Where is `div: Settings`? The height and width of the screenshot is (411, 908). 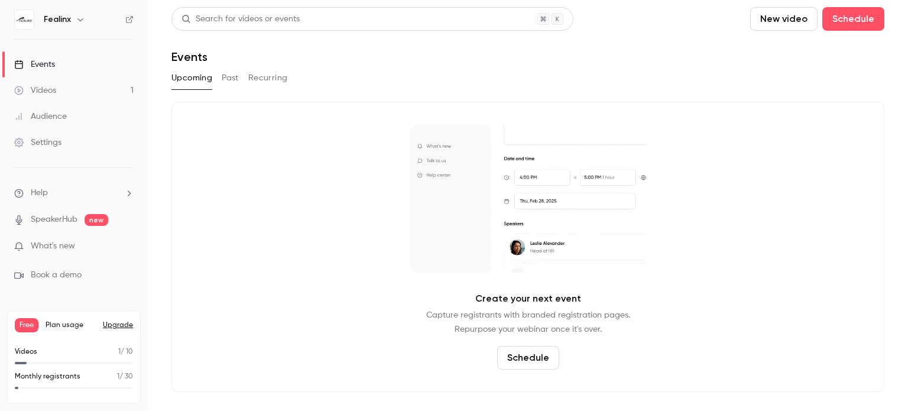
div: Settings is located at coordinates (38, 143).